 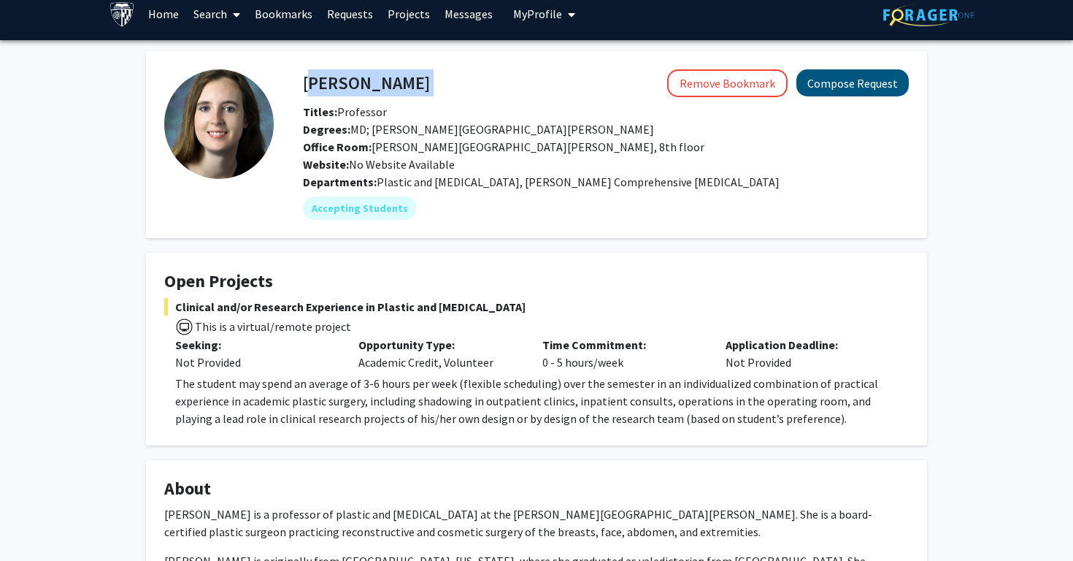 What do you see at coordinates (219, 124) in the screenshot?
I see `img: Profile Picture` at bounding box center [219, 124].